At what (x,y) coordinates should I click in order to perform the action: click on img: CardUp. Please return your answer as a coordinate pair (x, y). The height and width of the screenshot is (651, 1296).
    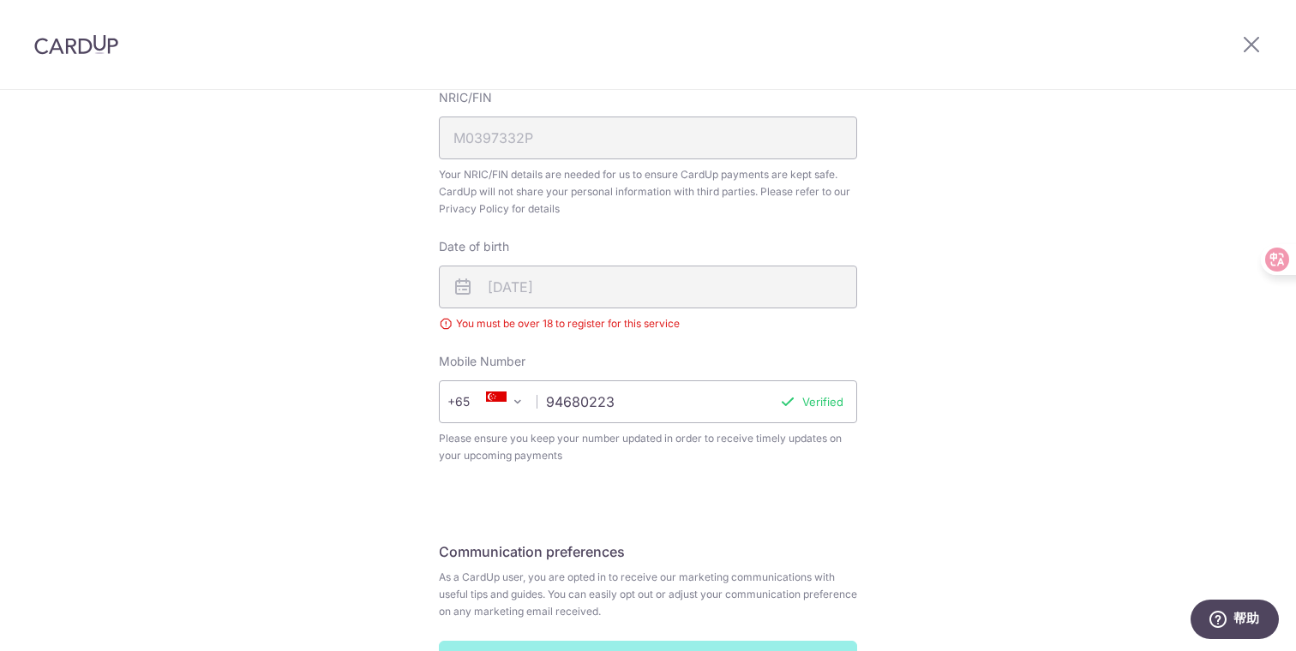
    Looking at the image, I should click on (76, 45).